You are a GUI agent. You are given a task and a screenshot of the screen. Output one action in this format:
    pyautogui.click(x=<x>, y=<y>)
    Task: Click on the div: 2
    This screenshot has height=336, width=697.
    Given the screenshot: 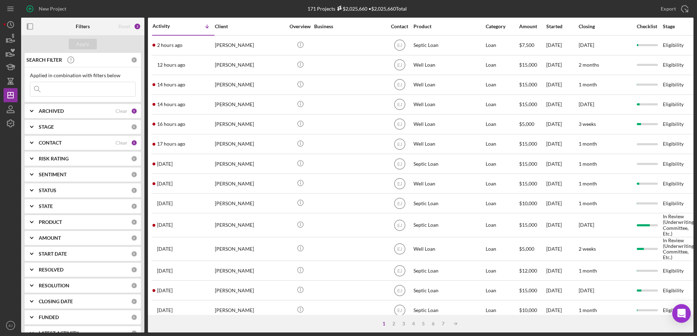 What is the action you would take?
    pyautogui.click(x=394, y=323)
    